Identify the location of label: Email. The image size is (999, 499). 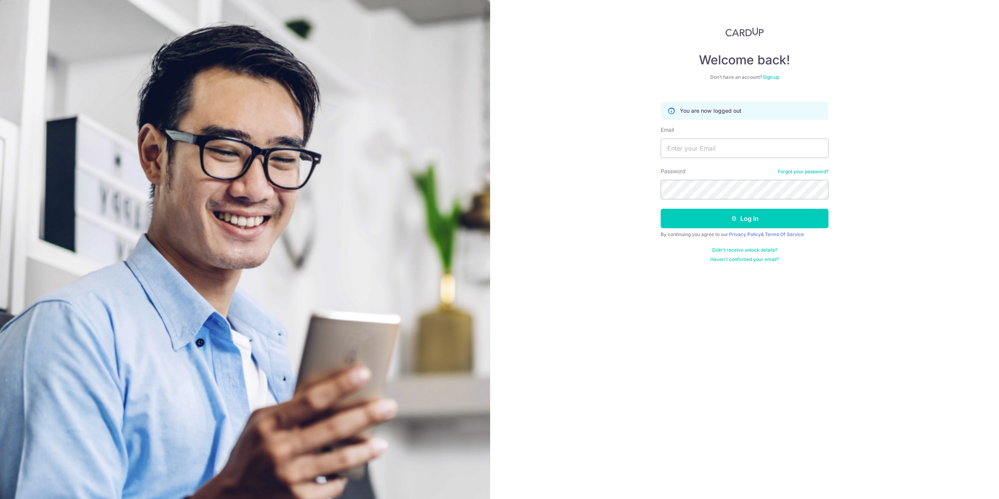
(668, 130).